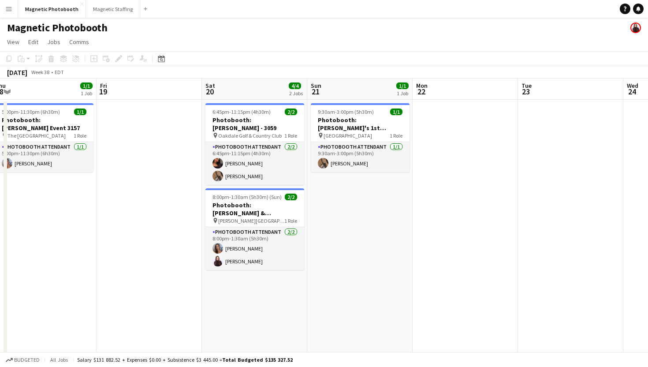  What do you see at coordinates (296, 93) in the screenshot?
I see `div: 2 Jobs` at bounding box center [296, 93].